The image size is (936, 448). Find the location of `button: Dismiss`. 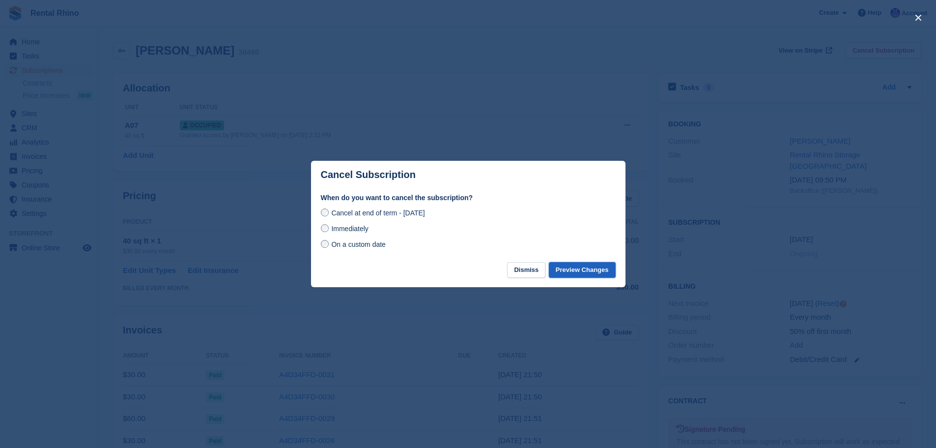

button: Dismiss is located at coordinates (526, 270).